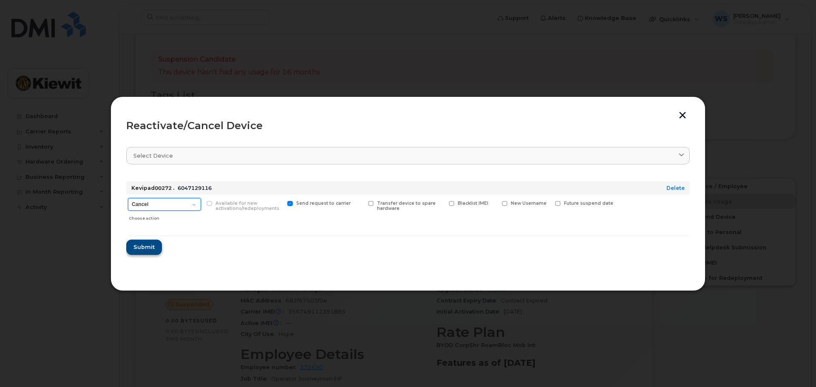  I want to click on span: Future suspend date, so click(589, 203).